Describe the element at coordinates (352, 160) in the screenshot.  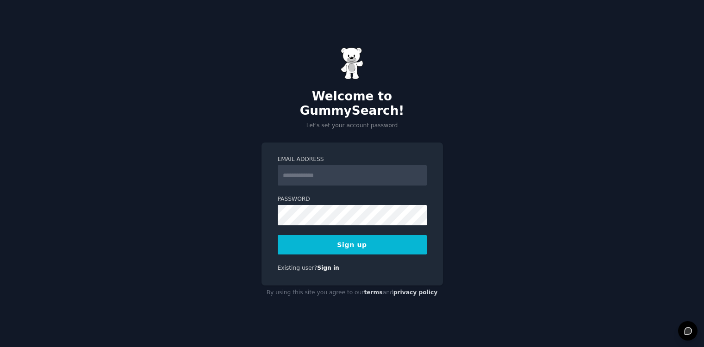
I see `label: Email Address` at that location.